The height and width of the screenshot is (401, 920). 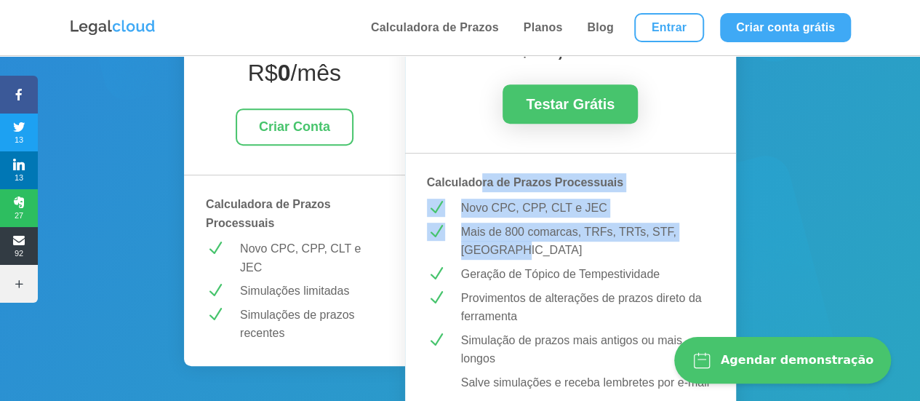 What do you see at coordinates (570, 104) in the screenshot?
I see `a: Testar Grátis` at bounding box center [570, 104].